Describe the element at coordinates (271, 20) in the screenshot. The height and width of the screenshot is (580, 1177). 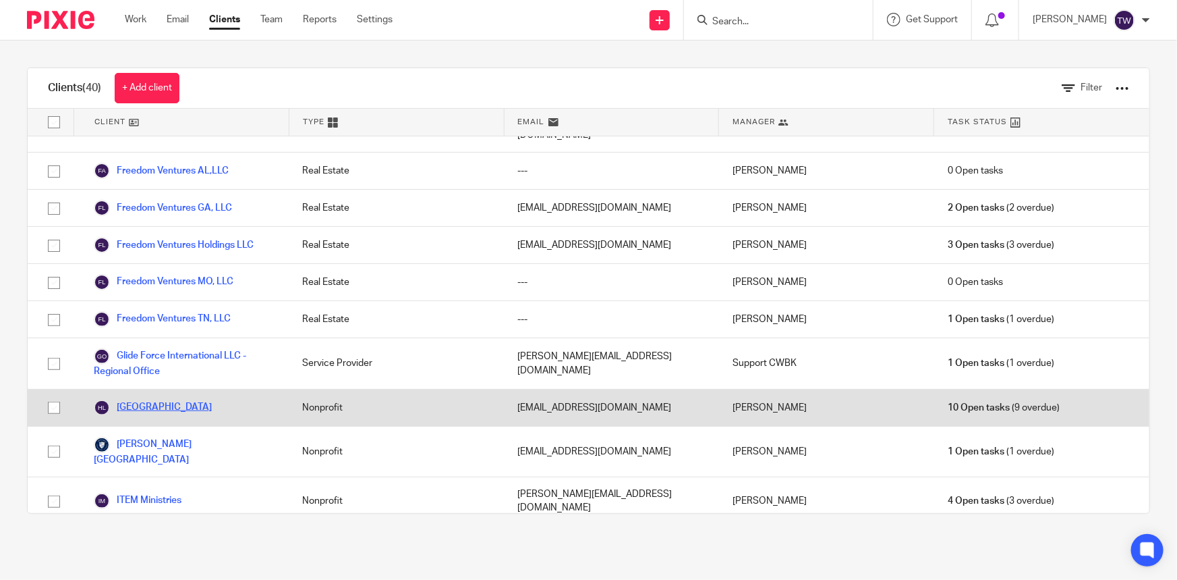
I see `a: Team` at that location.